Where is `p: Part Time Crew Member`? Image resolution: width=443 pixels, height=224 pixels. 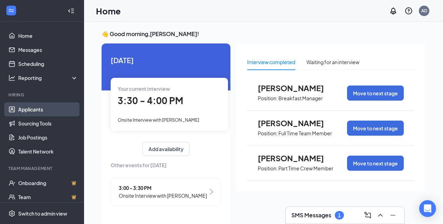
p: Part Time Crew Member is located at coordinates (306, 168).